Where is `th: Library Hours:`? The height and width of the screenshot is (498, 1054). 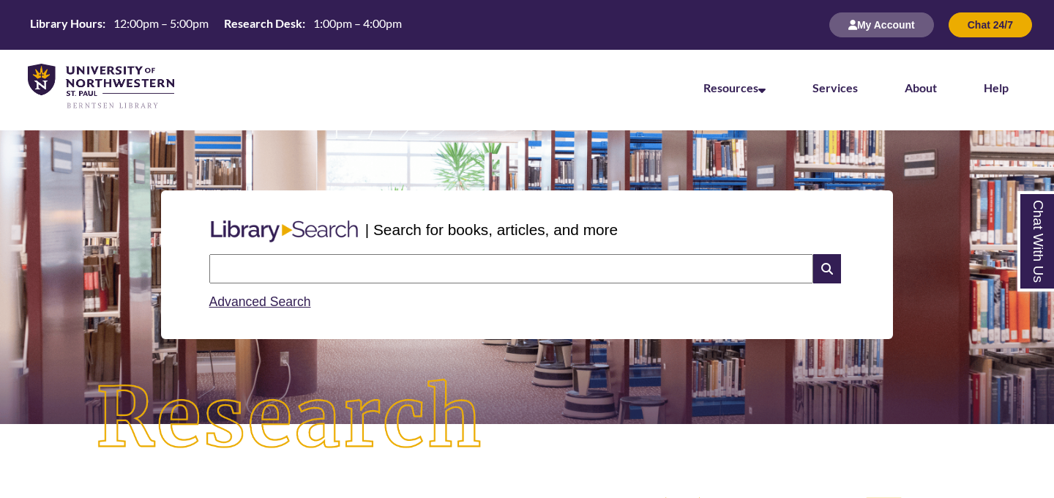 th: Library Hours: is located at coordinates (66, 23).